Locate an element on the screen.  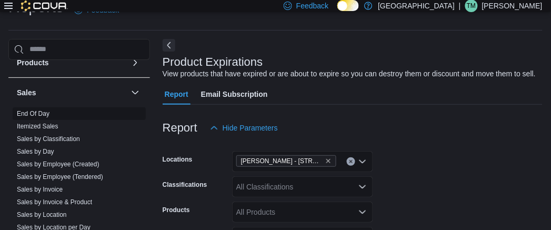
span: Sales by Invoice is located at coordinates (39, 189).